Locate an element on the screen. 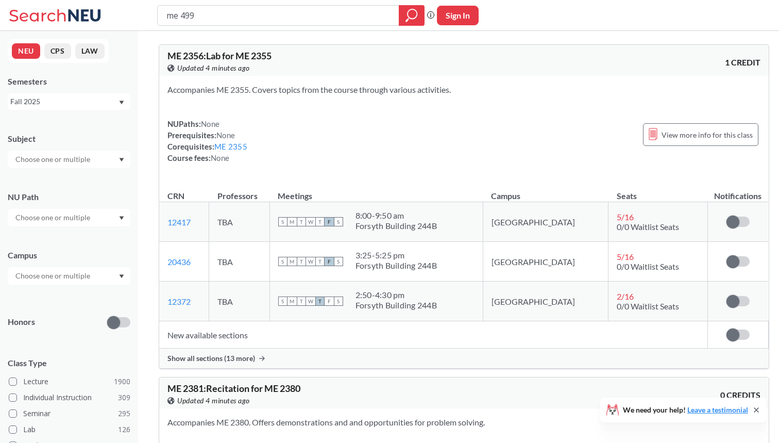 This screenshot has height=443, width=779. div: 2:50 - 4:30 pm is located at coordinates (396, 295).